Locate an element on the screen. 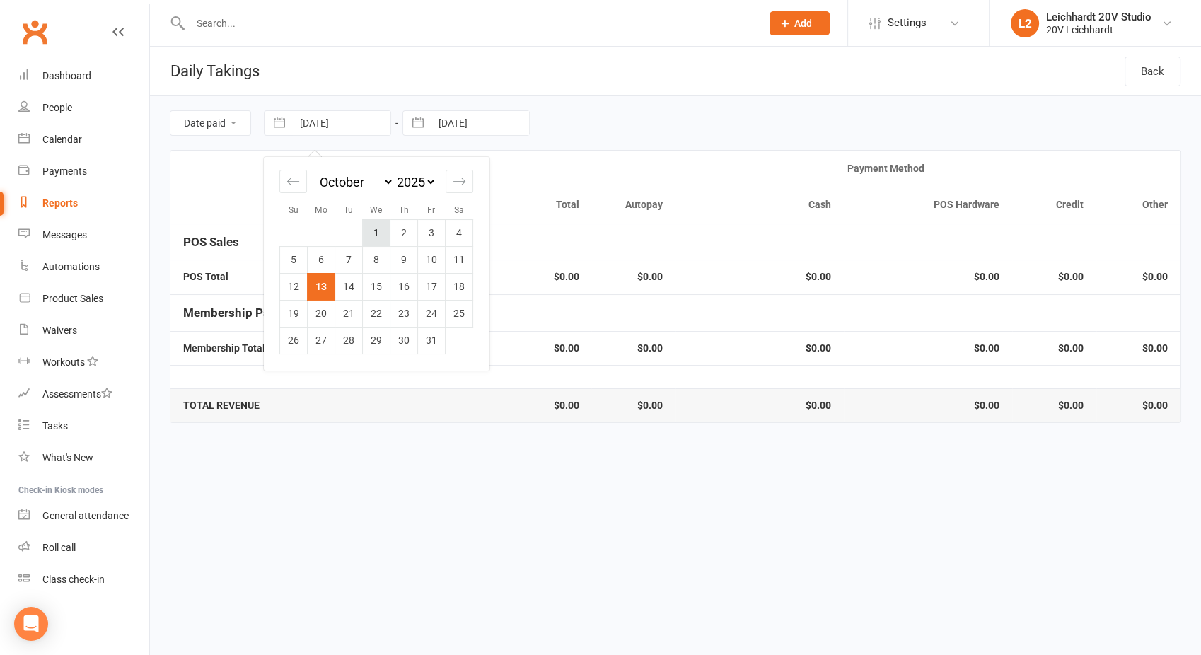 This screenshot has height=655, width=1201. a: Clubworx is located at coordinates (35, 32).